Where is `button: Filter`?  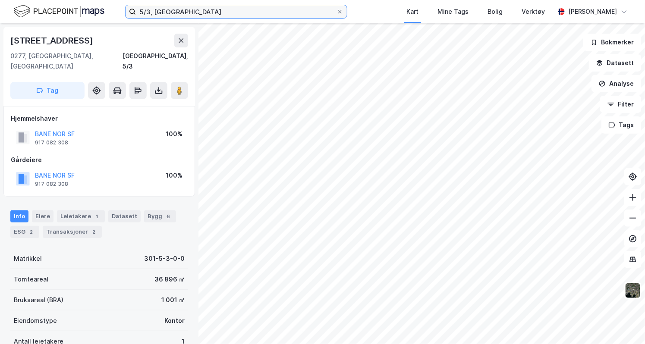 button: Filter is located at coordinates (621, 104).